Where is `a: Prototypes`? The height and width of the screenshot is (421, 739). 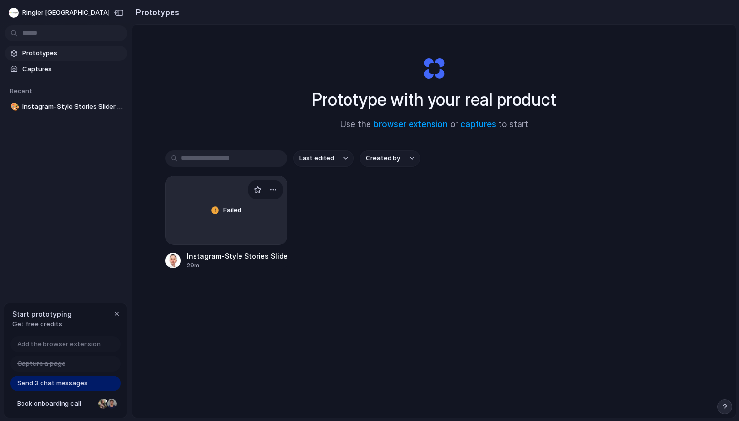
a: Prototypes is located at coordinates (66, 53).